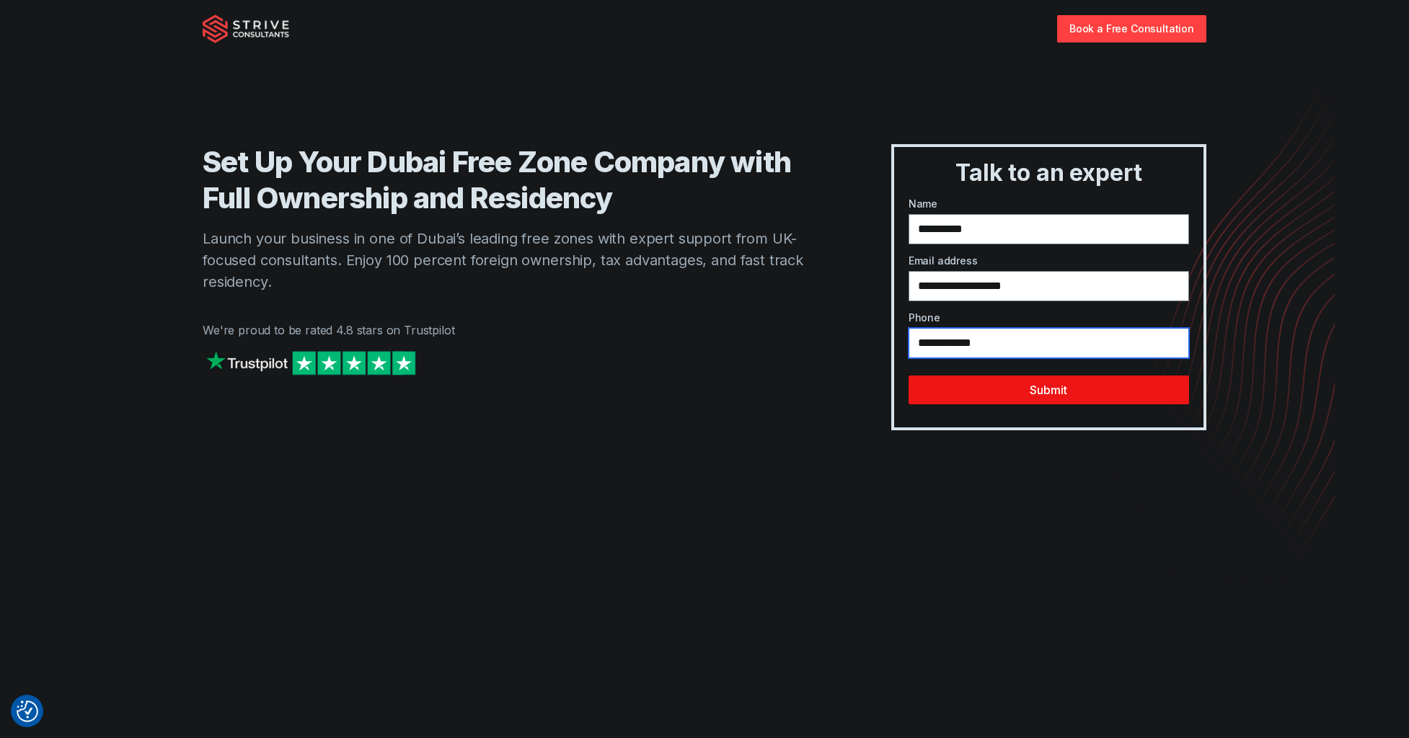  I want to click on button: Submit, so click(1048, 390).